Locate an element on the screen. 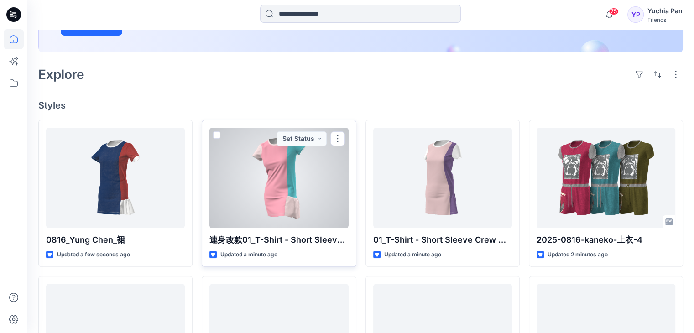 The width and height of the screenshot is (694, 333). p: Updated 2 minutes ago is located at coordinates (577, 254).